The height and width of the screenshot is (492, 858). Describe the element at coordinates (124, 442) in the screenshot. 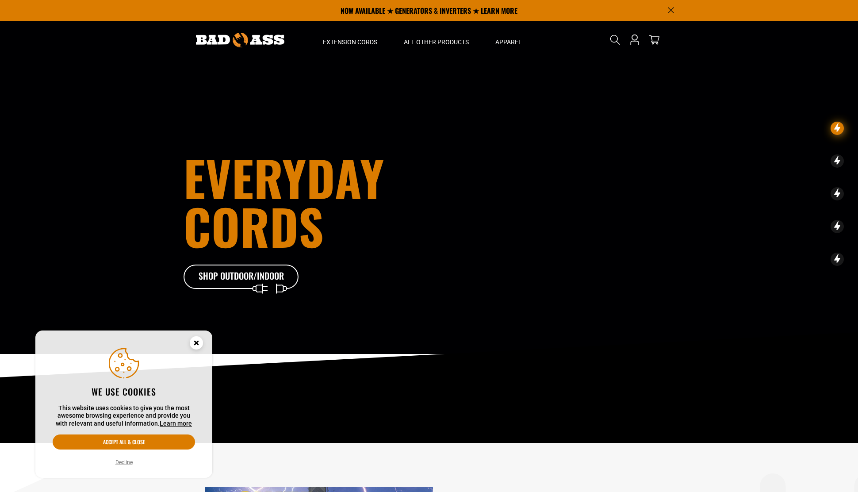

I see `button: Accept all & close` at that location.